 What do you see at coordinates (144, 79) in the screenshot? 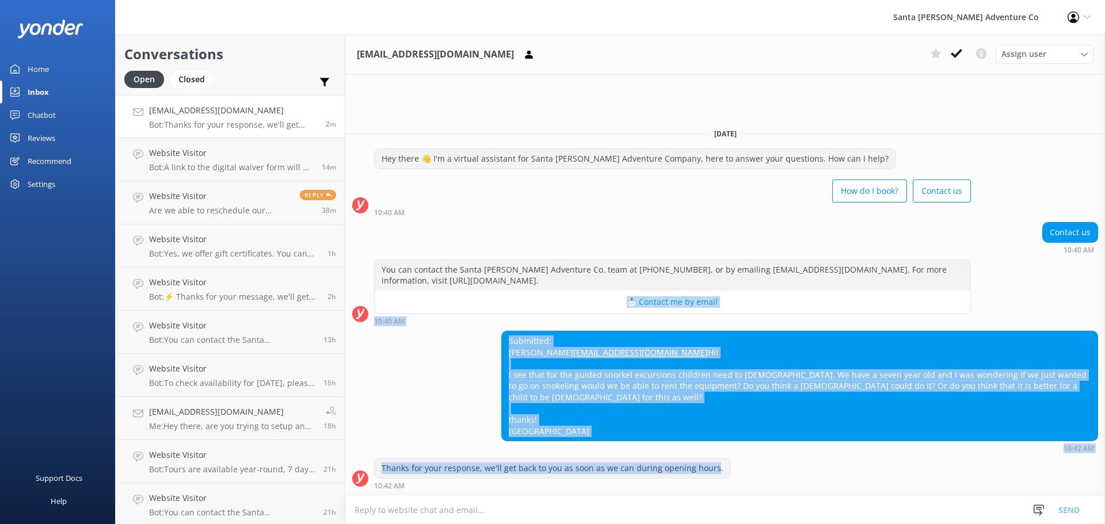
I see `div: Open` at bounding box center [144, 79].